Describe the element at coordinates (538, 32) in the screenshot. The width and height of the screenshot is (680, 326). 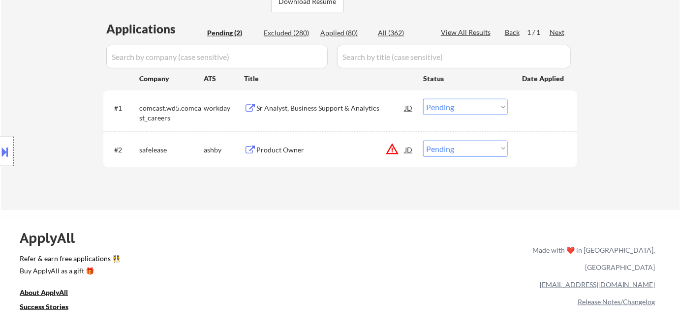
I see `div: 1 / 1` at that location.